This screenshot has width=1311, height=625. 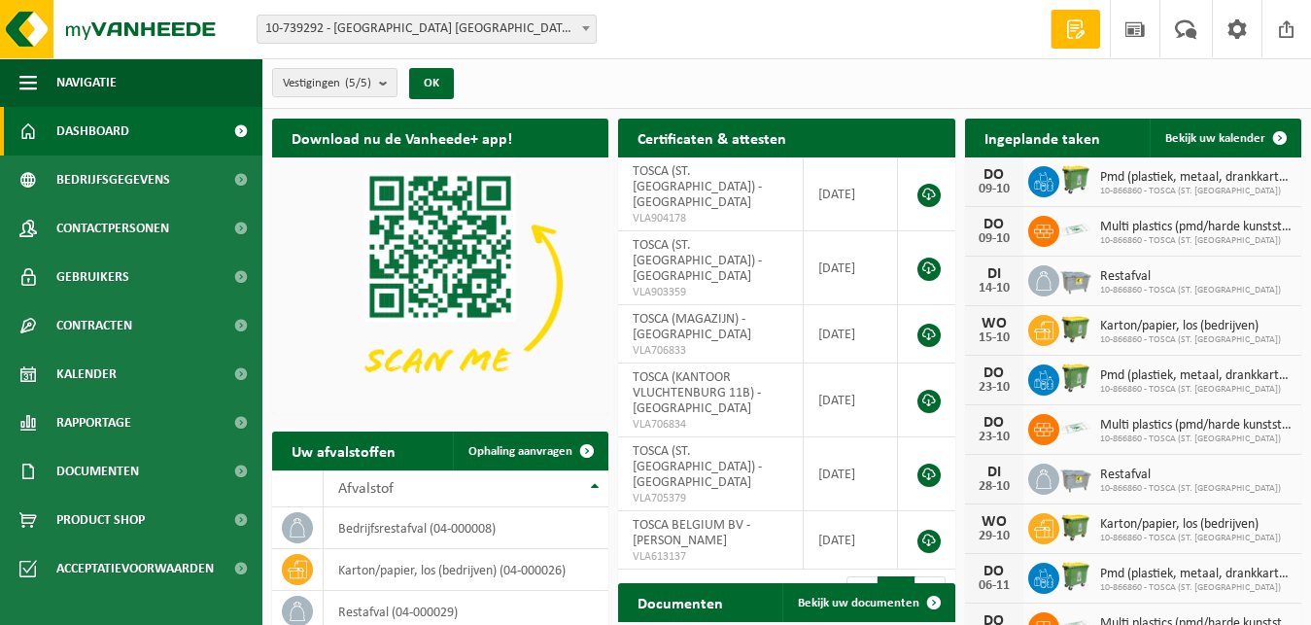 I want to click on div: 06-11, so click(x=994, y=586).